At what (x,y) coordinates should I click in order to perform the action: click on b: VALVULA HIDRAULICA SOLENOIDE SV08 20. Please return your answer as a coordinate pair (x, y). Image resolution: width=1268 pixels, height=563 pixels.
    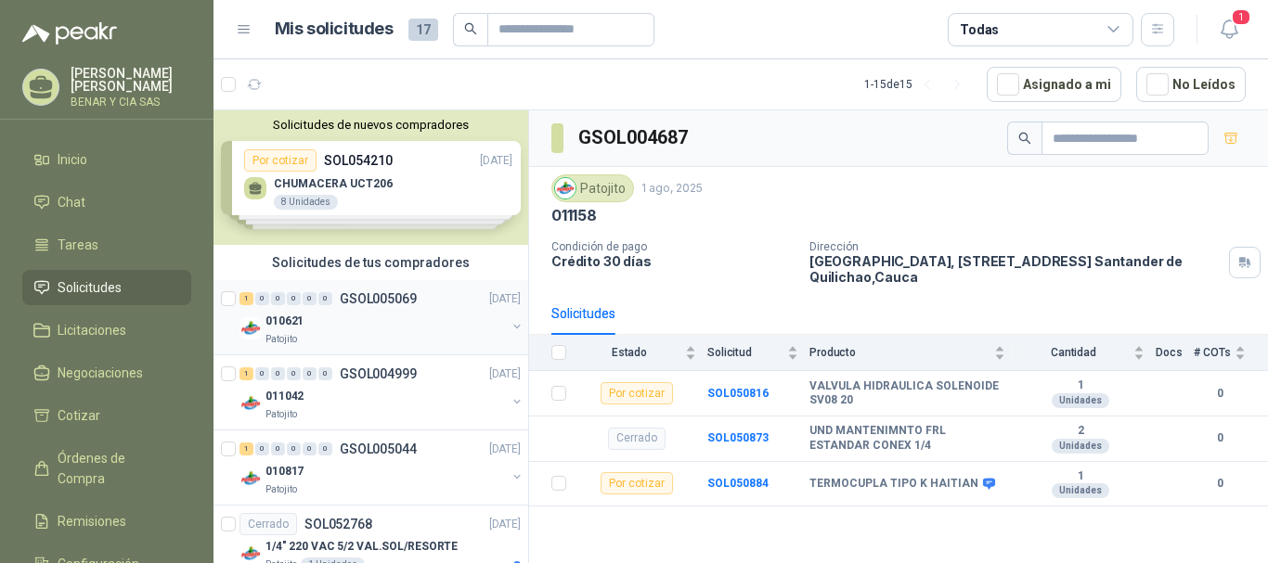
    Looking at the image, I should click on (907, 393).